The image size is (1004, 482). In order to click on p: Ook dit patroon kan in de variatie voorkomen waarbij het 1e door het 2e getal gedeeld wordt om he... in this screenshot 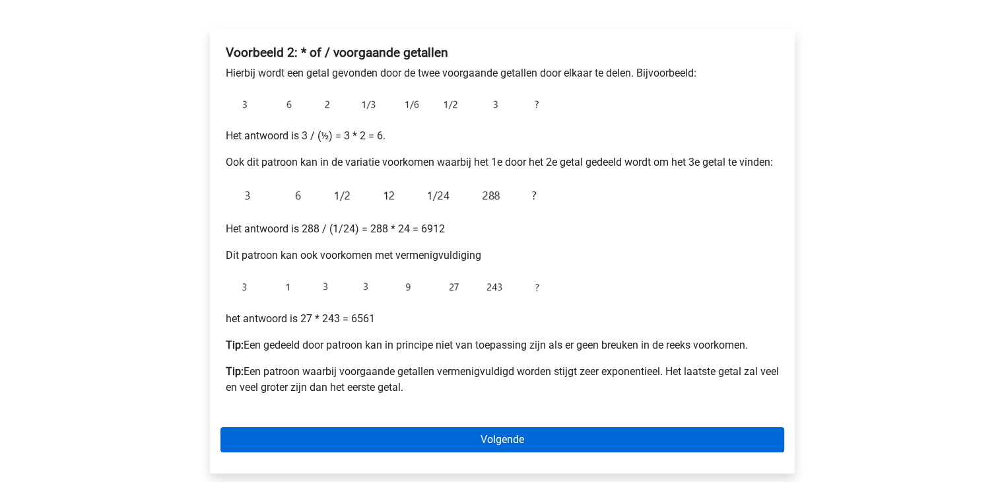, I will do `click(502, 162)`.